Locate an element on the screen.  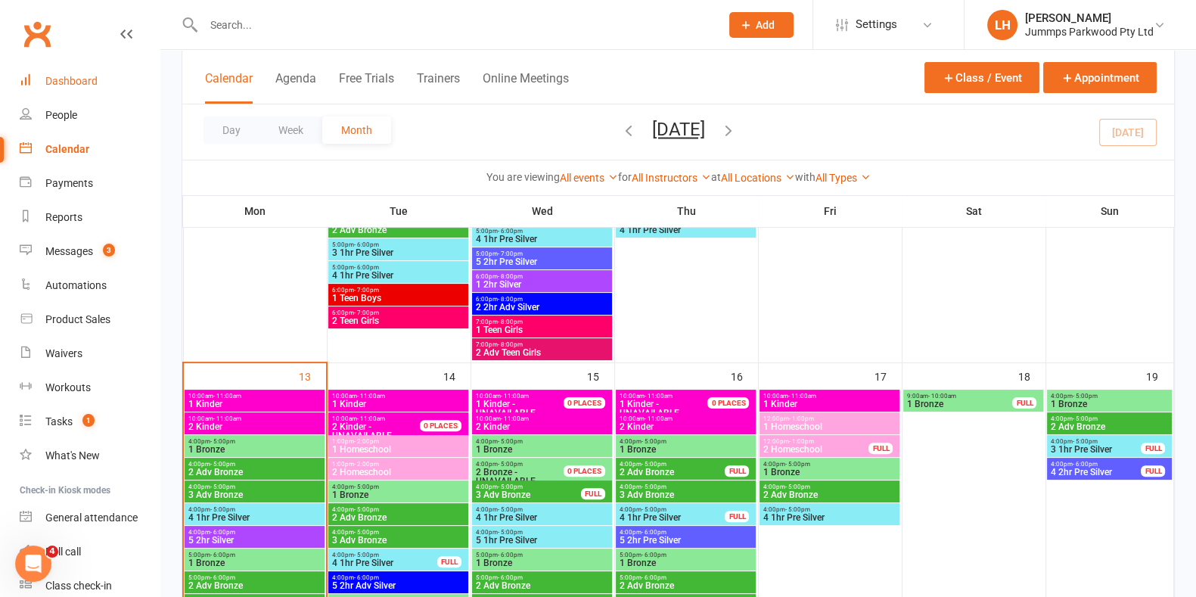
div: 18 is located at coordinates (1032, 375).